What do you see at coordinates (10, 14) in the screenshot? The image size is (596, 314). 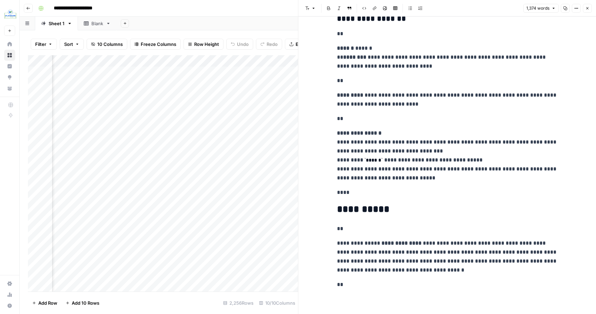 I see `img: XYPN Logo` at bounding box center [10, 14].